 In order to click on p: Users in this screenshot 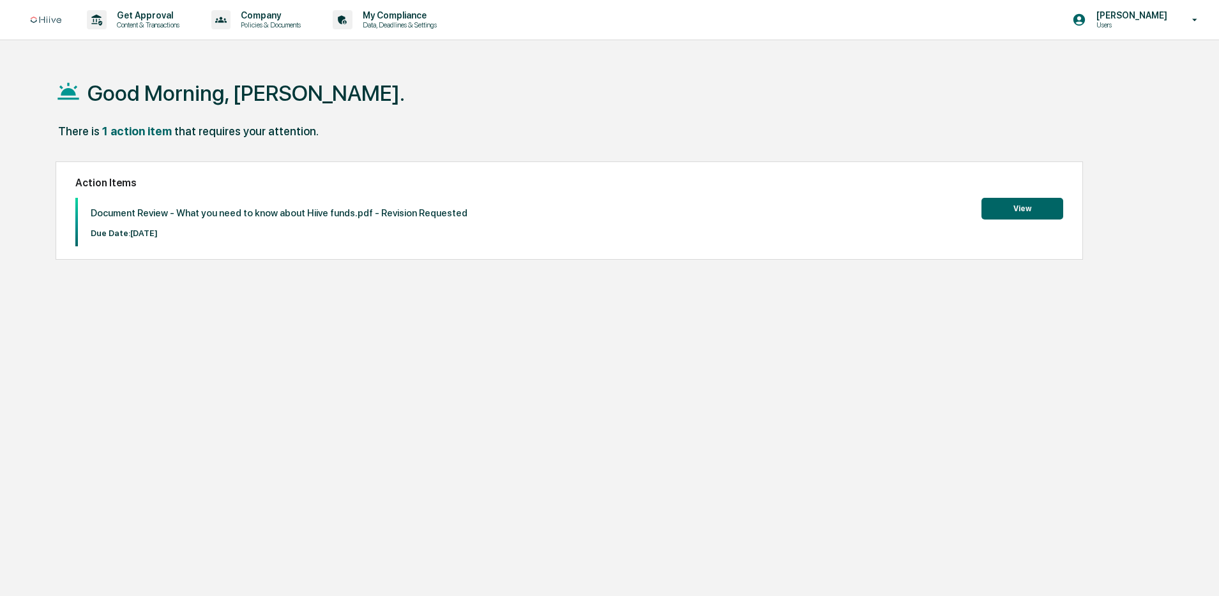, I will do `click(1129, 25)`.